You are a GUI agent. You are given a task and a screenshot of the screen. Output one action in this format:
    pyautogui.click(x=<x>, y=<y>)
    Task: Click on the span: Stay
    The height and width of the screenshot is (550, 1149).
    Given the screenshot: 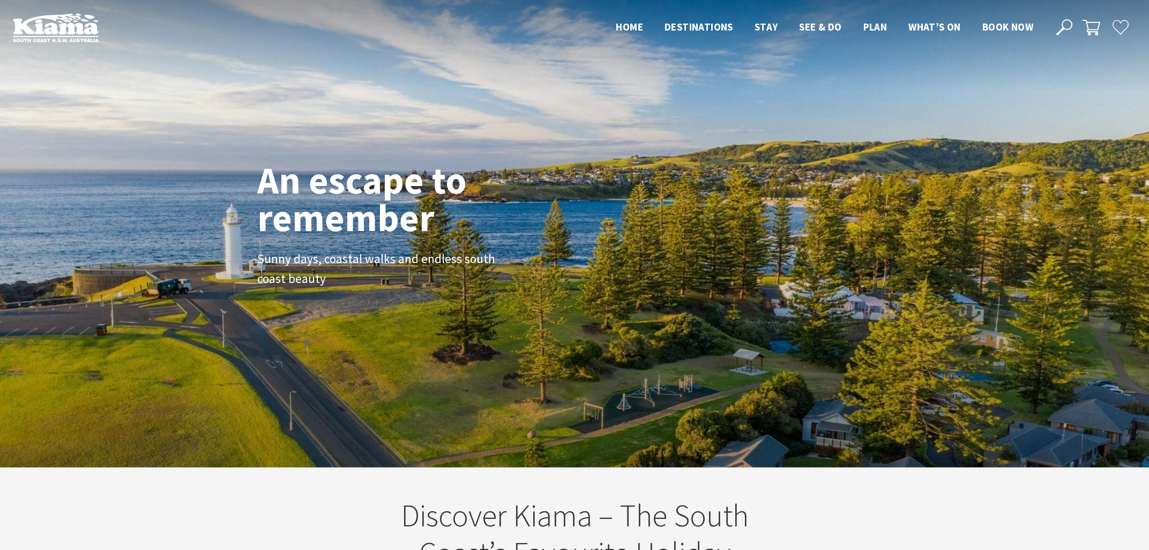 What is the action you would take?
    pyautogui.click(x=766, y=27)
    